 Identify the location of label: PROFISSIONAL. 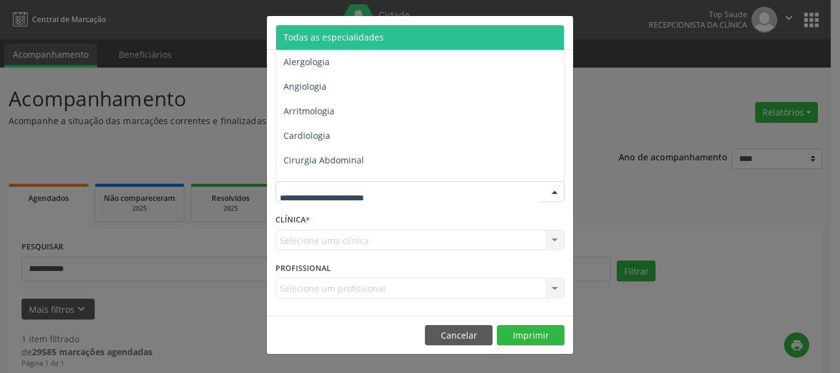
(303, 268).